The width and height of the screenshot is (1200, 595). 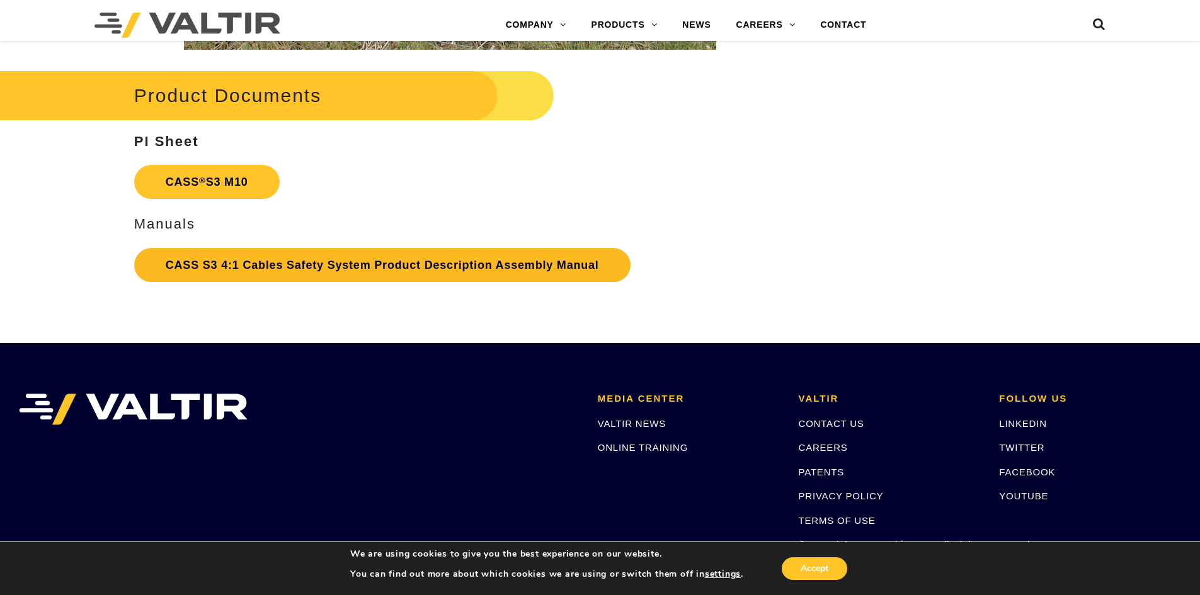 What do you see at coordinates (536, 25) in the screenshot?
I see `a: COMPANY` at bounding box center [536, 25].